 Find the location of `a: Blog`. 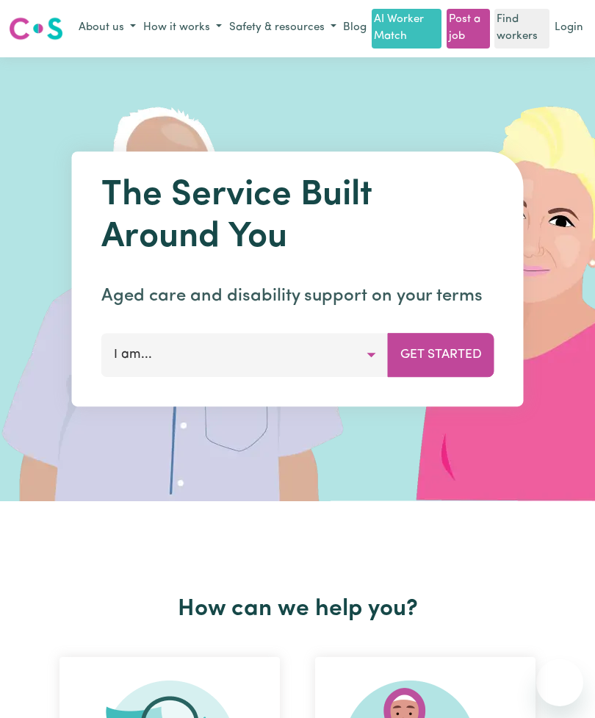

a: Blog is located at coordinates (355, 28).